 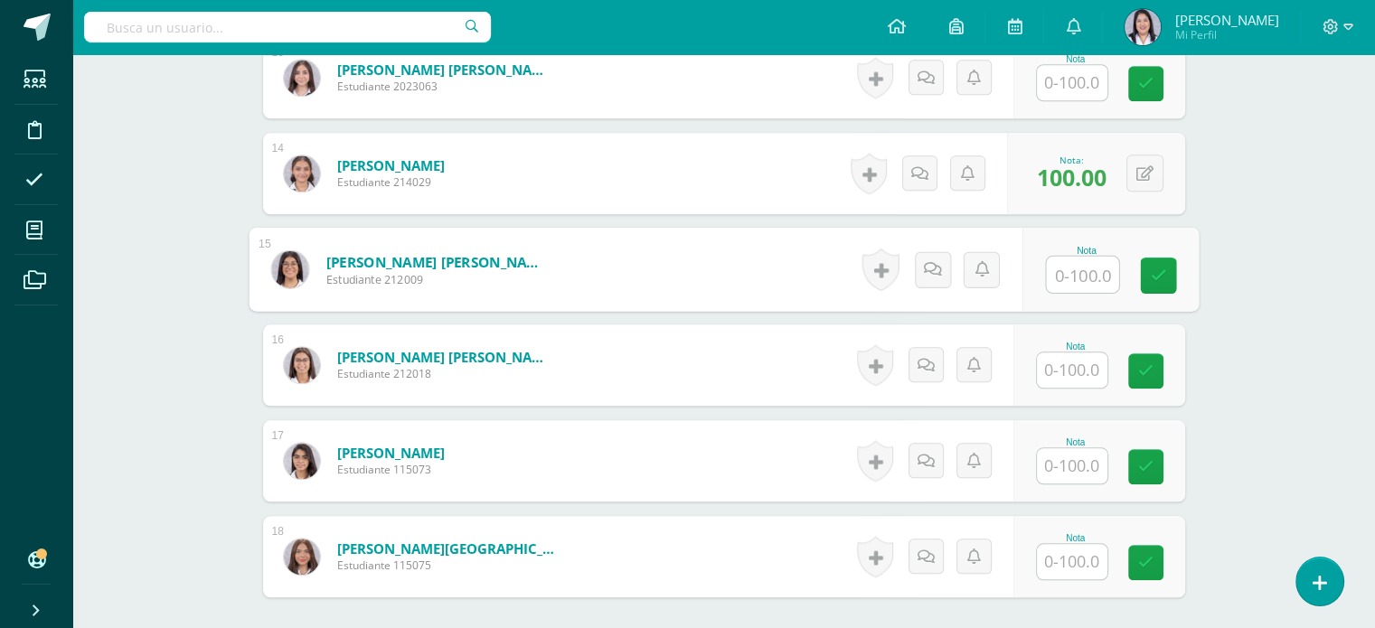 What do you see at coordinates (446, 86) in the screenshot?
I see `span: Estudiante 2023063` at bounding box center [446, 86].